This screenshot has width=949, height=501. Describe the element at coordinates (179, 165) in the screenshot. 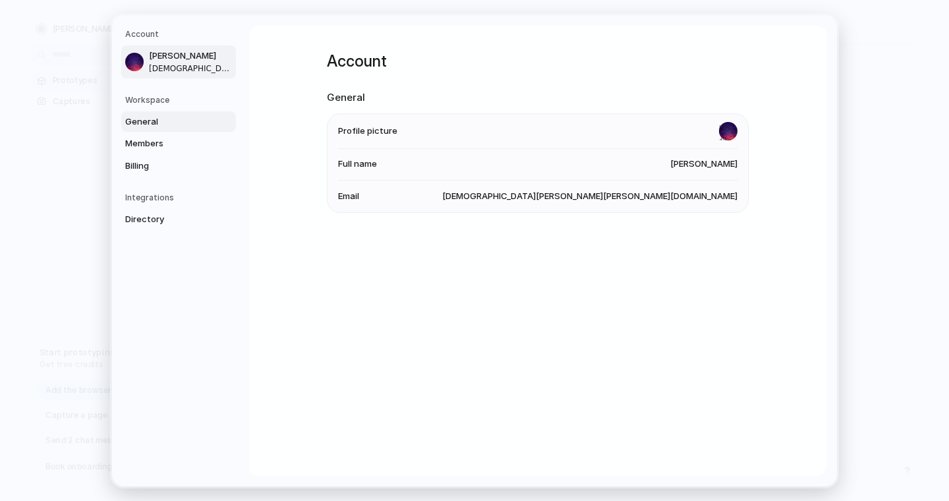

I see `a: Billing` at that location.